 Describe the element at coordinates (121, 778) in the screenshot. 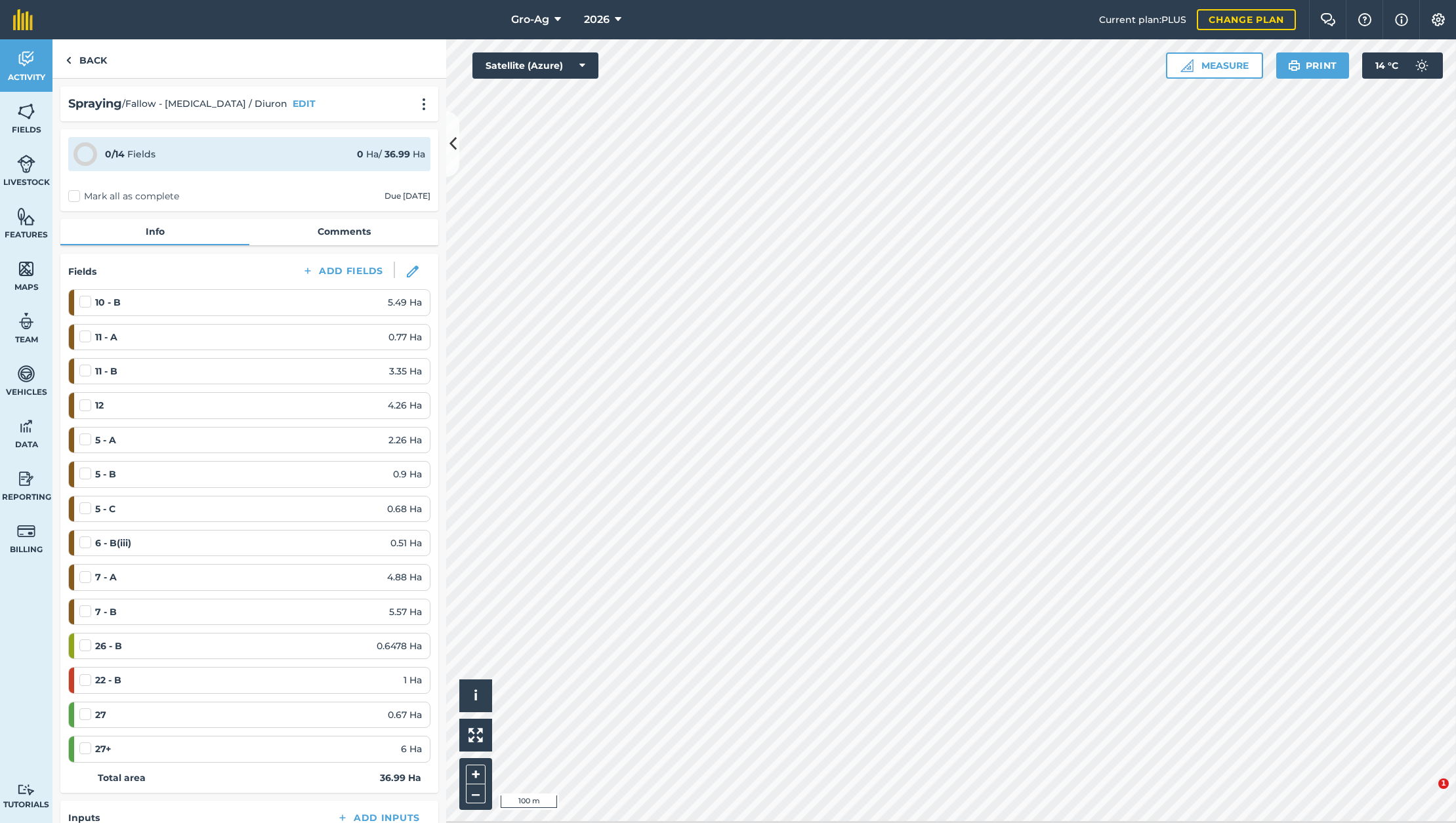

I see `strong: Total area` at that location.